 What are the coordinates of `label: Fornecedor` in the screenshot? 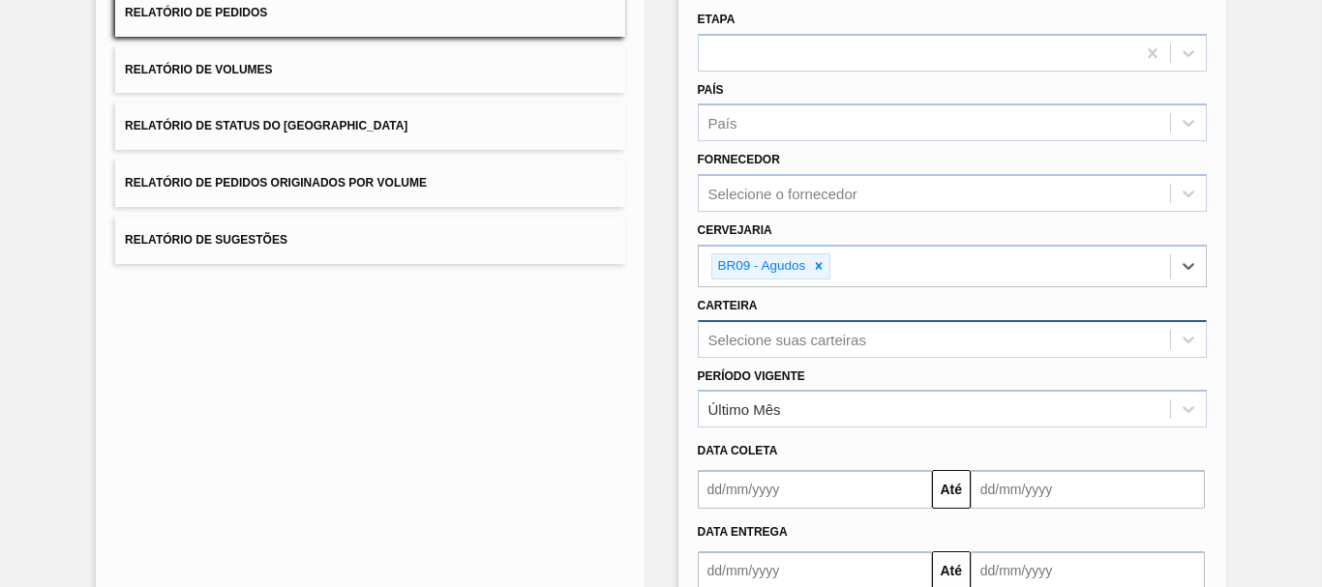 It's located at (738, 160).